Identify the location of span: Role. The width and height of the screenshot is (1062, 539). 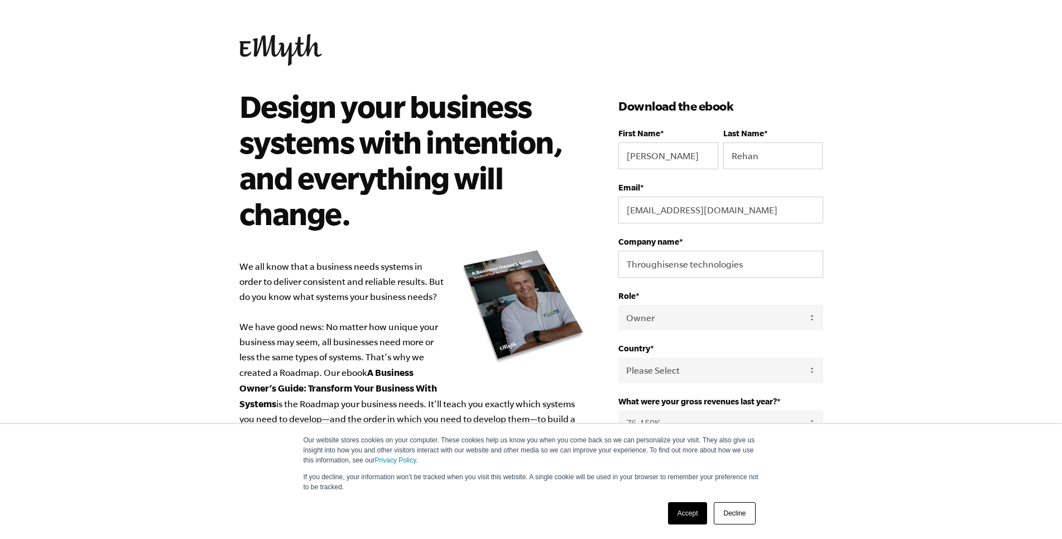
(627, 295).